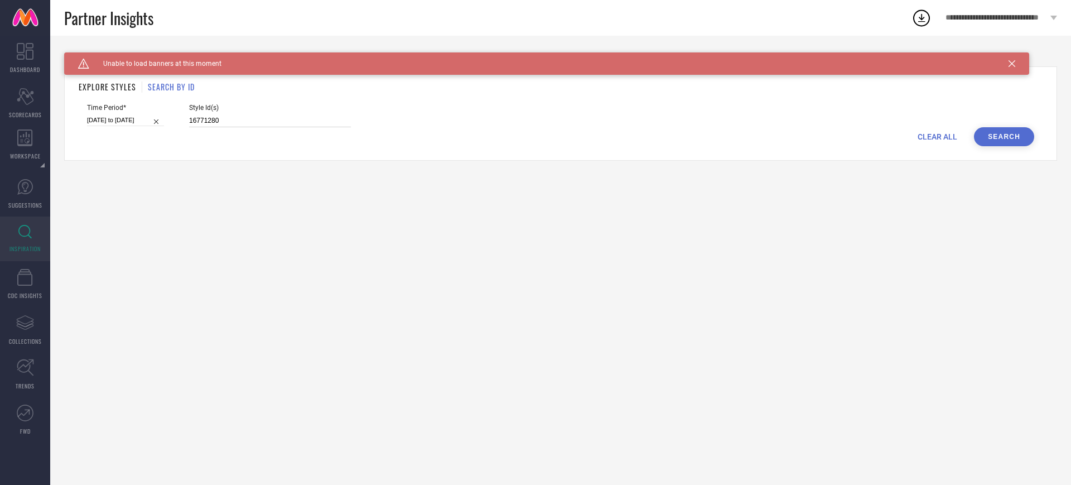 This screenshot has width=1071, height=485. I want to click on input: Select time period, so click(126, 120).